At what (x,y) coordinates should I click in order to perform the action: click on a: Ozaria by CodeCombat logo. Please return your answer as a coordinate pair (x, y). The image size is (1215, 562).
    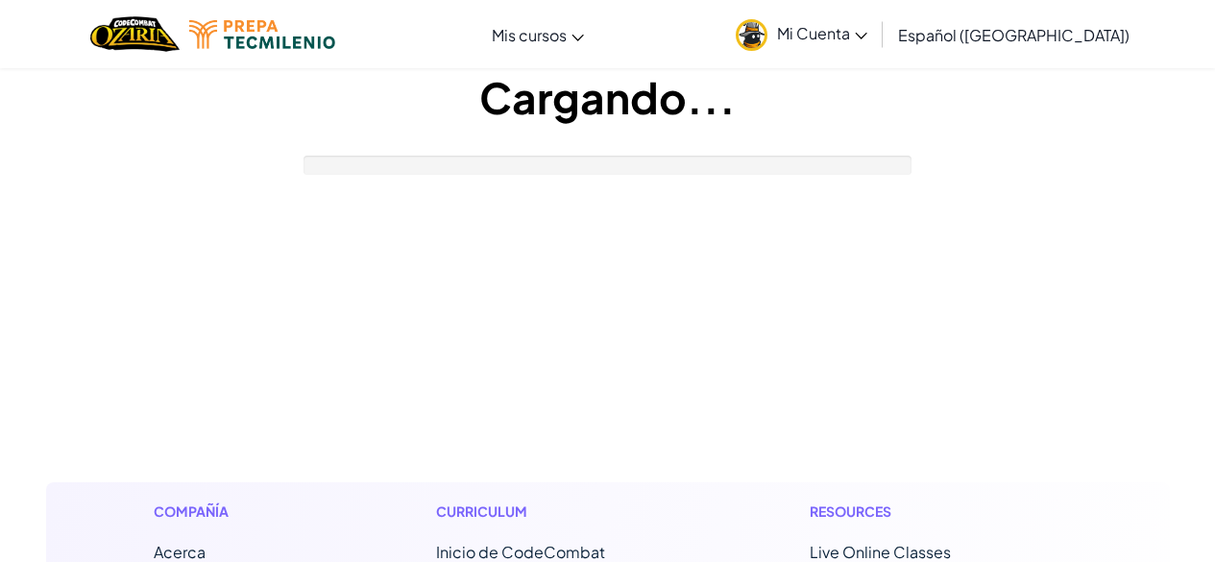
    Looking at the image, I should click on (134, 34).